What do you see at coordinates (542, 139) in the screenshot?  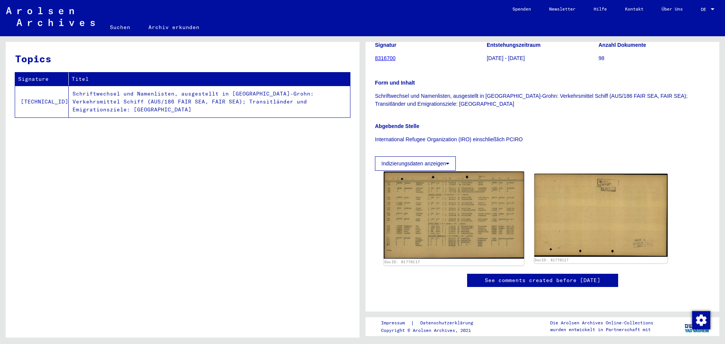 I see `p: International Refugee Organization (IRO) einschließlich PCIRO` at bounding box center [542, 139].